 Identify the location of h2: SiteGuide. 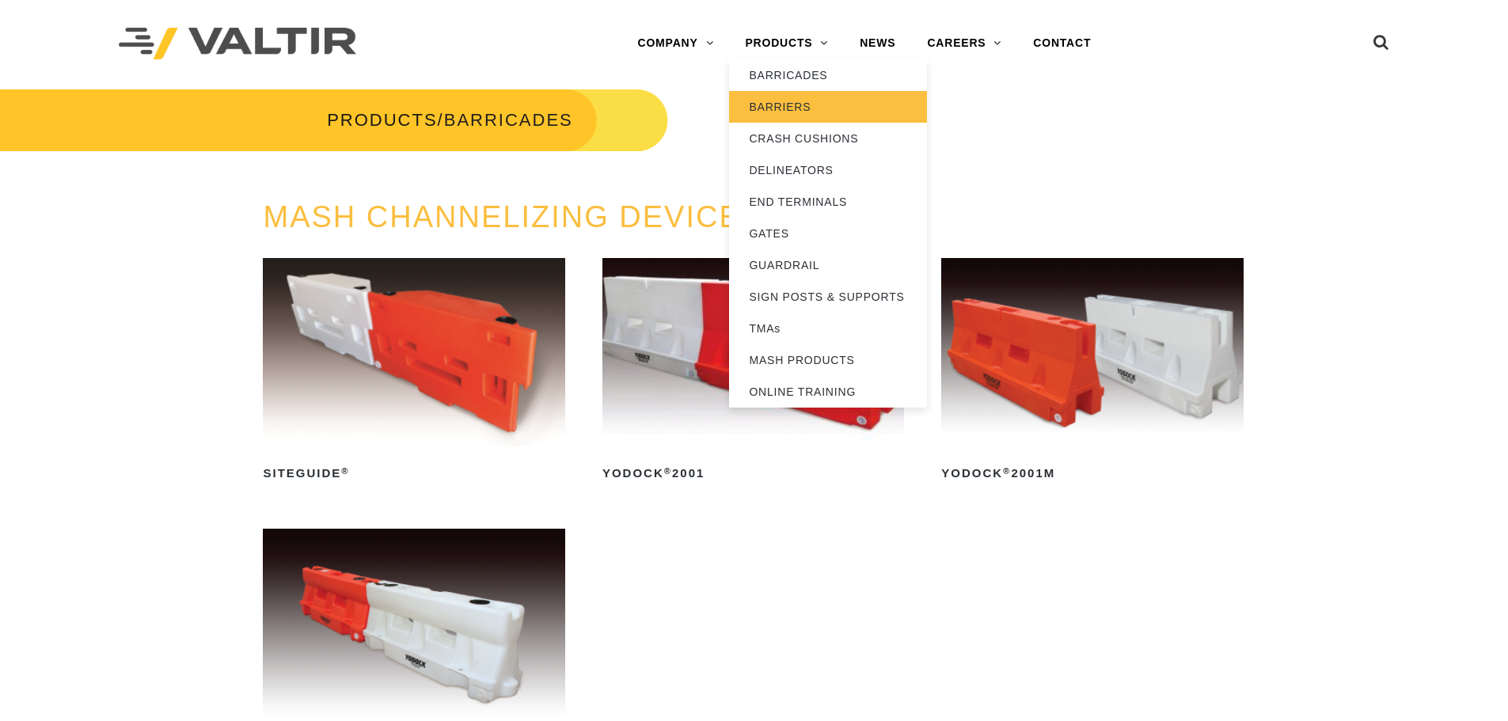
(413, 473).